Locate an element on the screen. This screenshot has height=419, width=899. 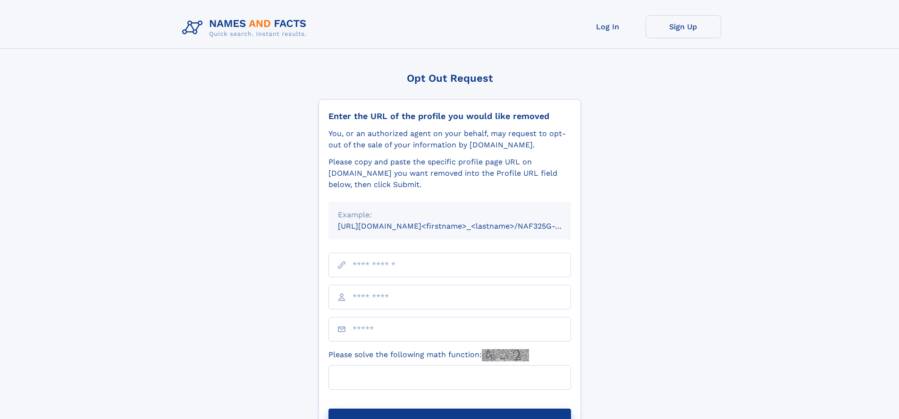
div: Opt Out Request is located at coordinates (450, 78).